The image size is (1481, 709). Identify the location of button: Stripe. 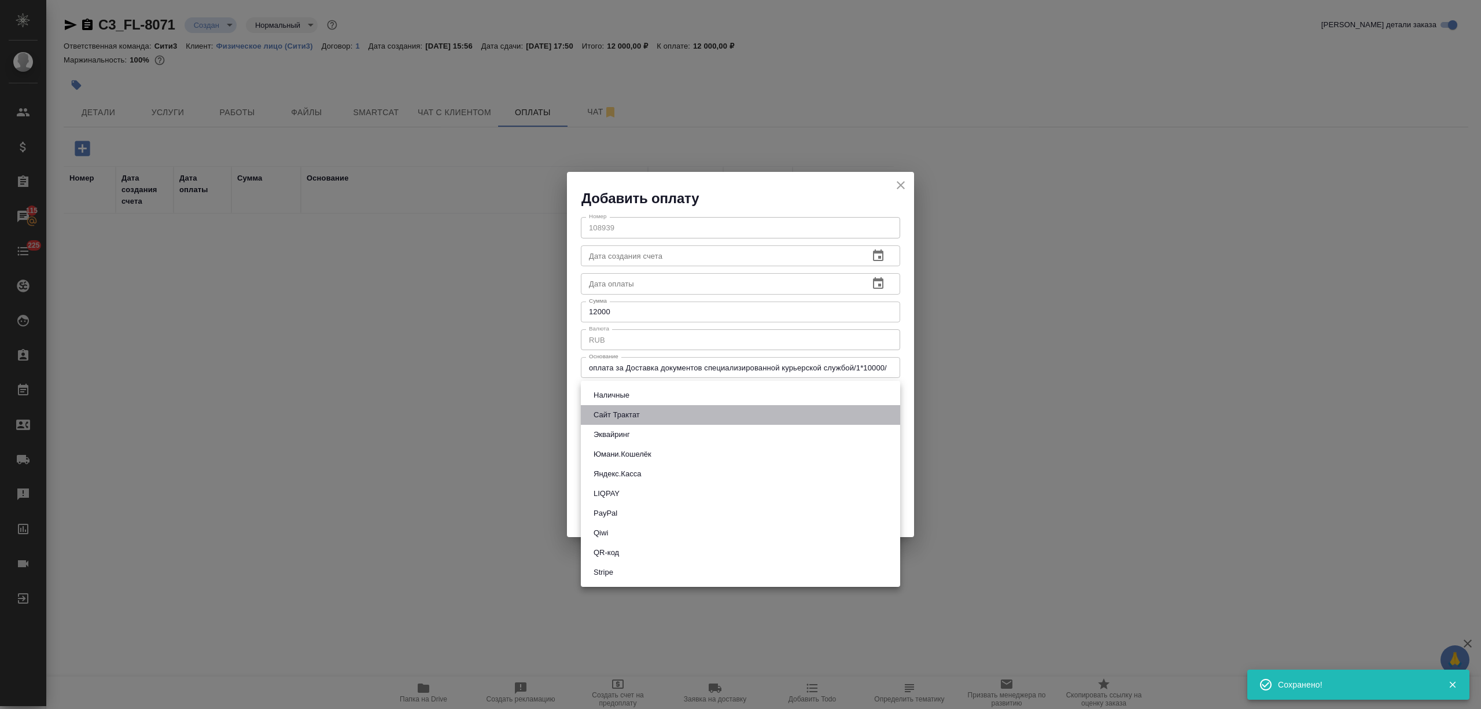
(603, 572).